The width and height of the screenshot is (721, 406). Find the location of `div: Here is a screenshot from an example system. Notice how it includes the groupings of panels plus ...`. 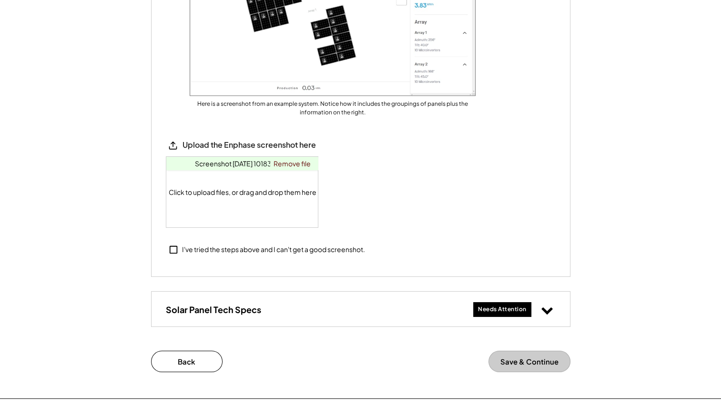

div: Here is a screenshot from an example system. Notice how it includes the groupings of panels plus ... is located at coordinates (333, 108).